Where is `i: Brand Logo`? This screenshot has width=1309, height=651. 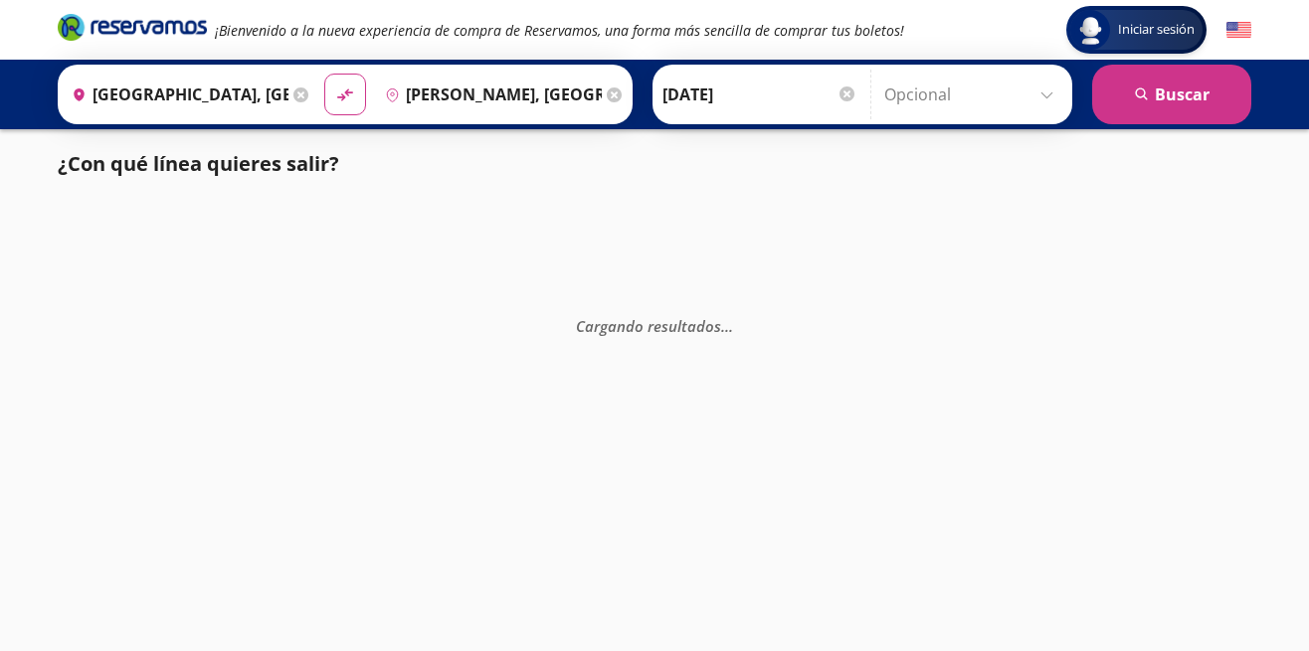
i: Brand Logo is located at coordinates (132, 27).